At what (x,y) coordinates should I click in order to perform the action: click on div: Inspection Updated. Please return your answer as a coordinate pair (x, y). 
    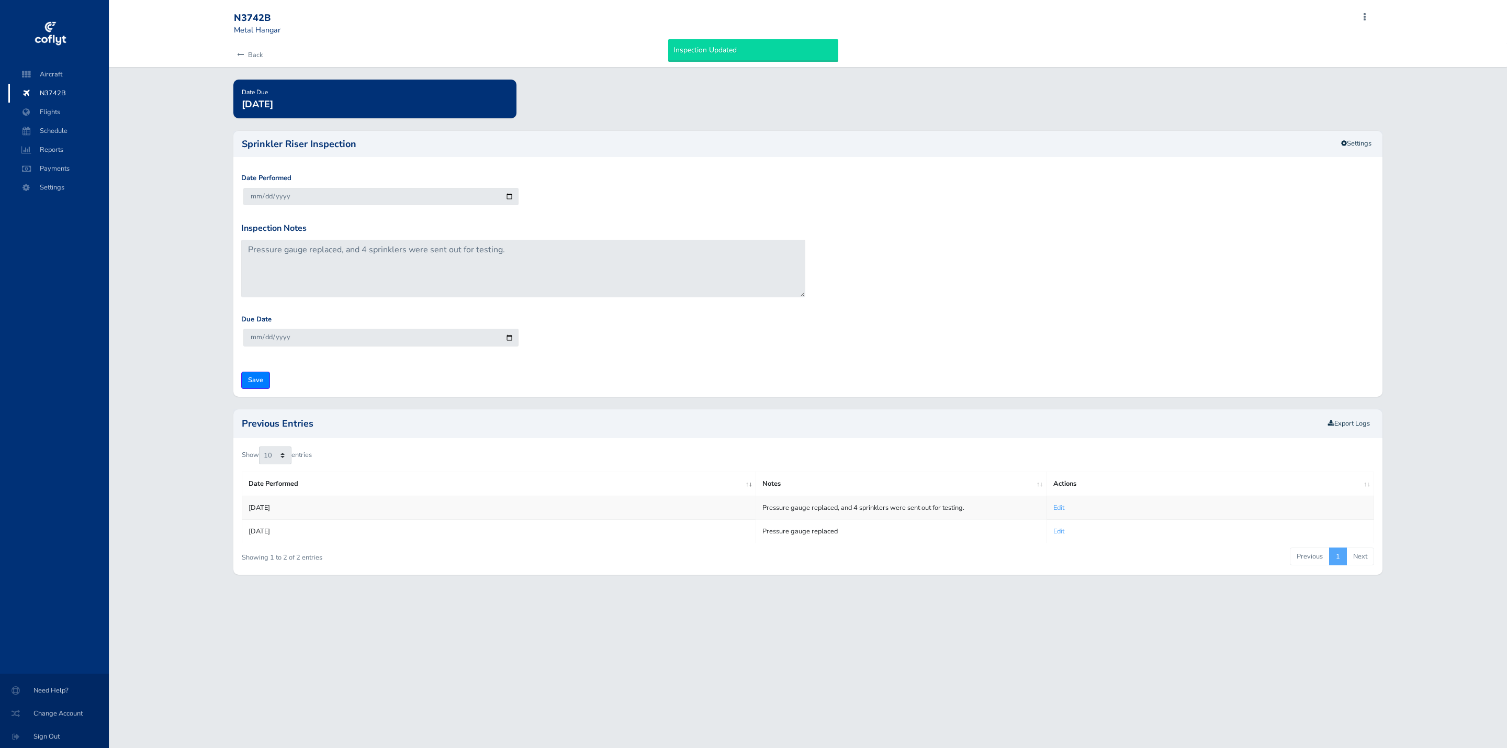
    Looking at the image, I should click on (753, 50).